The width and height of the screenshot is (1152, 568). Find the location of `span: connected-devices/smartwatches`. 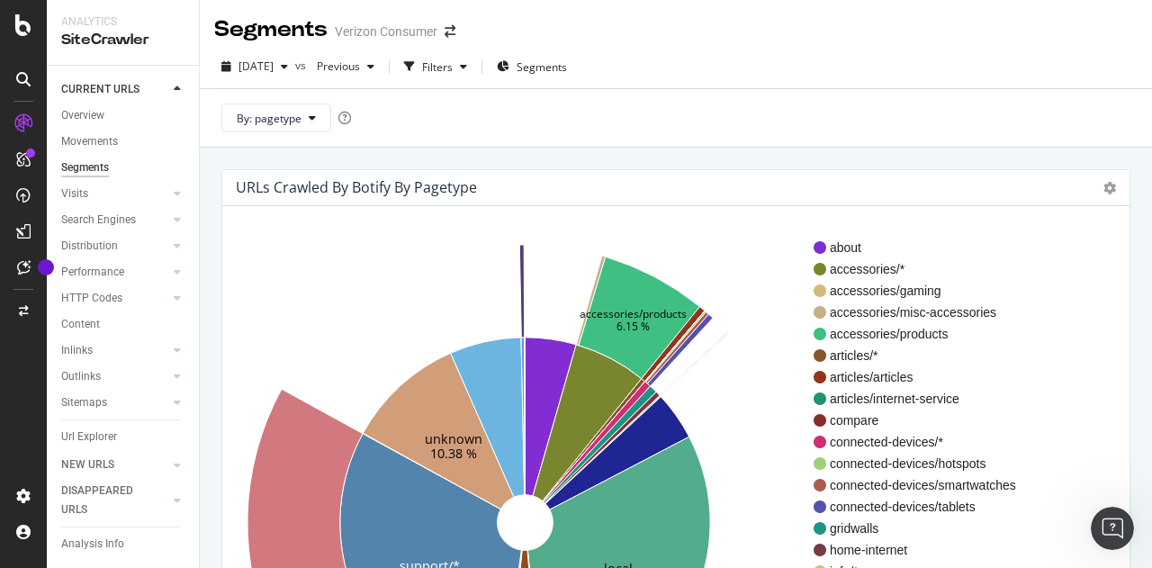

span: connected-devices/smartwatches is located at coordinates (923, 485).